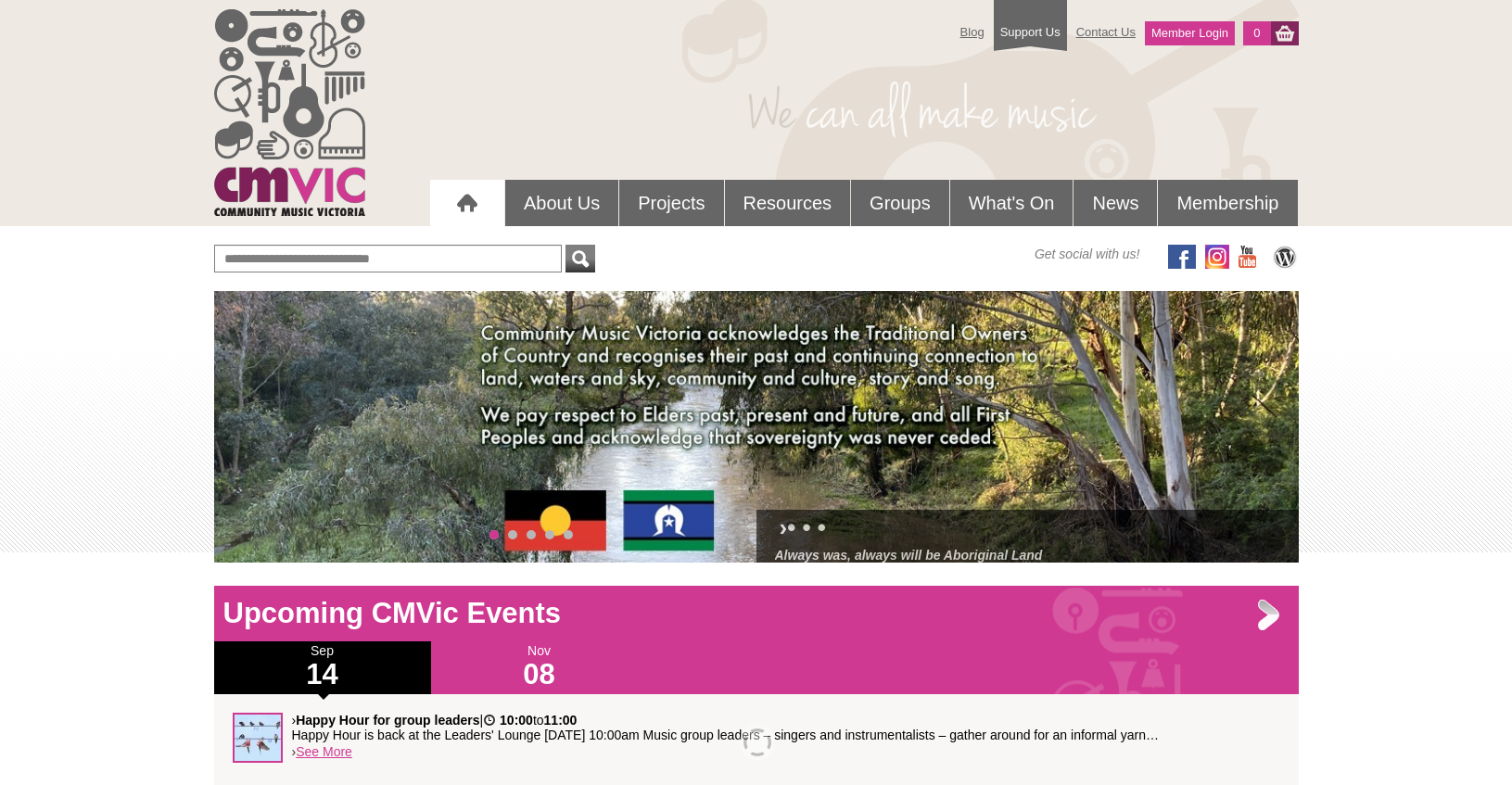  I want to click on a: Groups, so click(900, 203).